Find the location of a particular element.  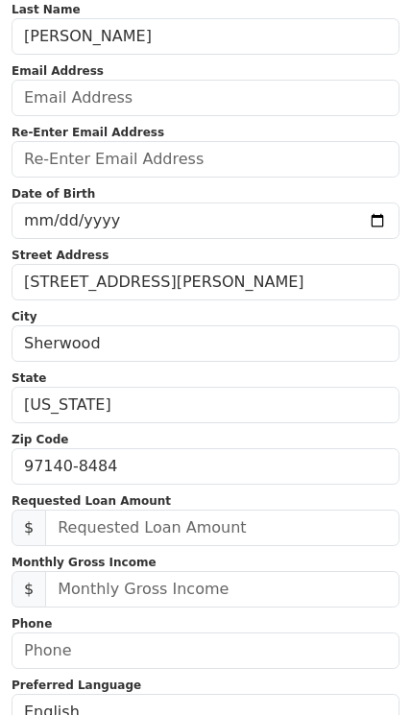

strong: Street Address is located at coordinates (60, 255).